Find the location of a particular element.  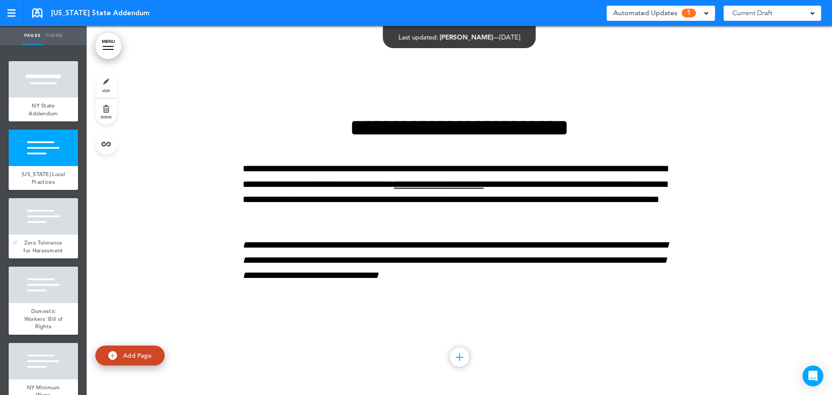

span: Add Page is located at coordinates (137, 355).